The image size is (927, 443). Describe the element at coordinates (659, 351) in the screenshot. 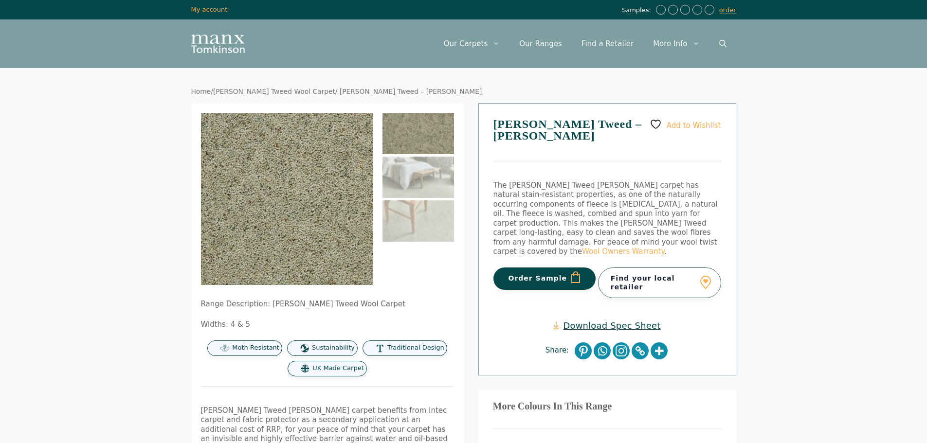

I see `a: More` at that location.